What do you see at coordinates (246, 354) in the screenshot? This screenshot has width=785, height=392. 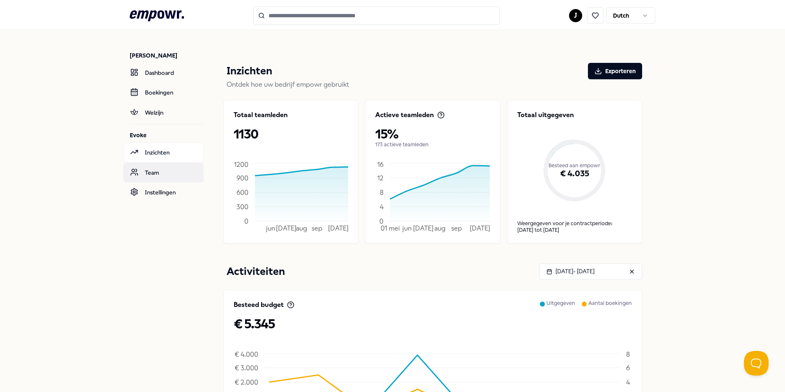 I see `tspan: € 4.000` at bounding box center [246, 354].